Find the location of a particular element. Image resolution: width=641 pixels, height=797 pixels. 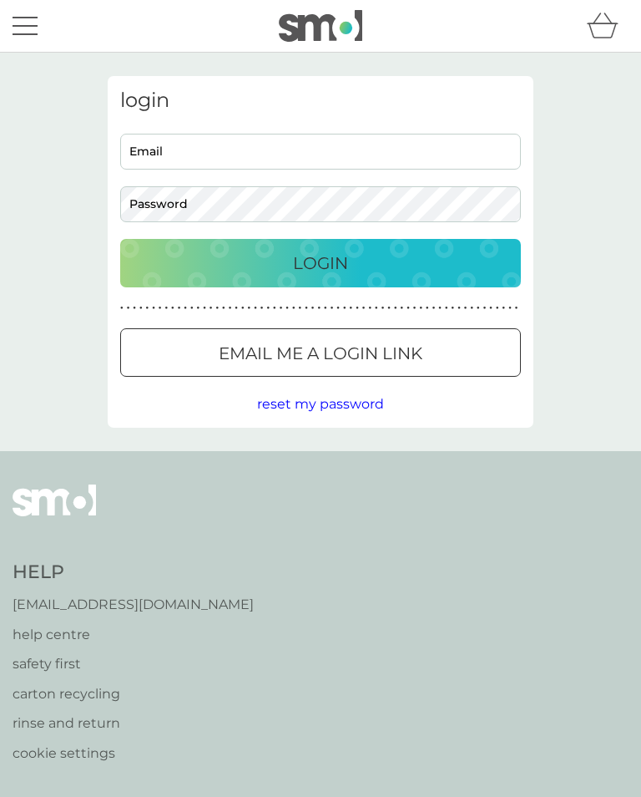

span: reset my password is located at coordinates (321, 403).